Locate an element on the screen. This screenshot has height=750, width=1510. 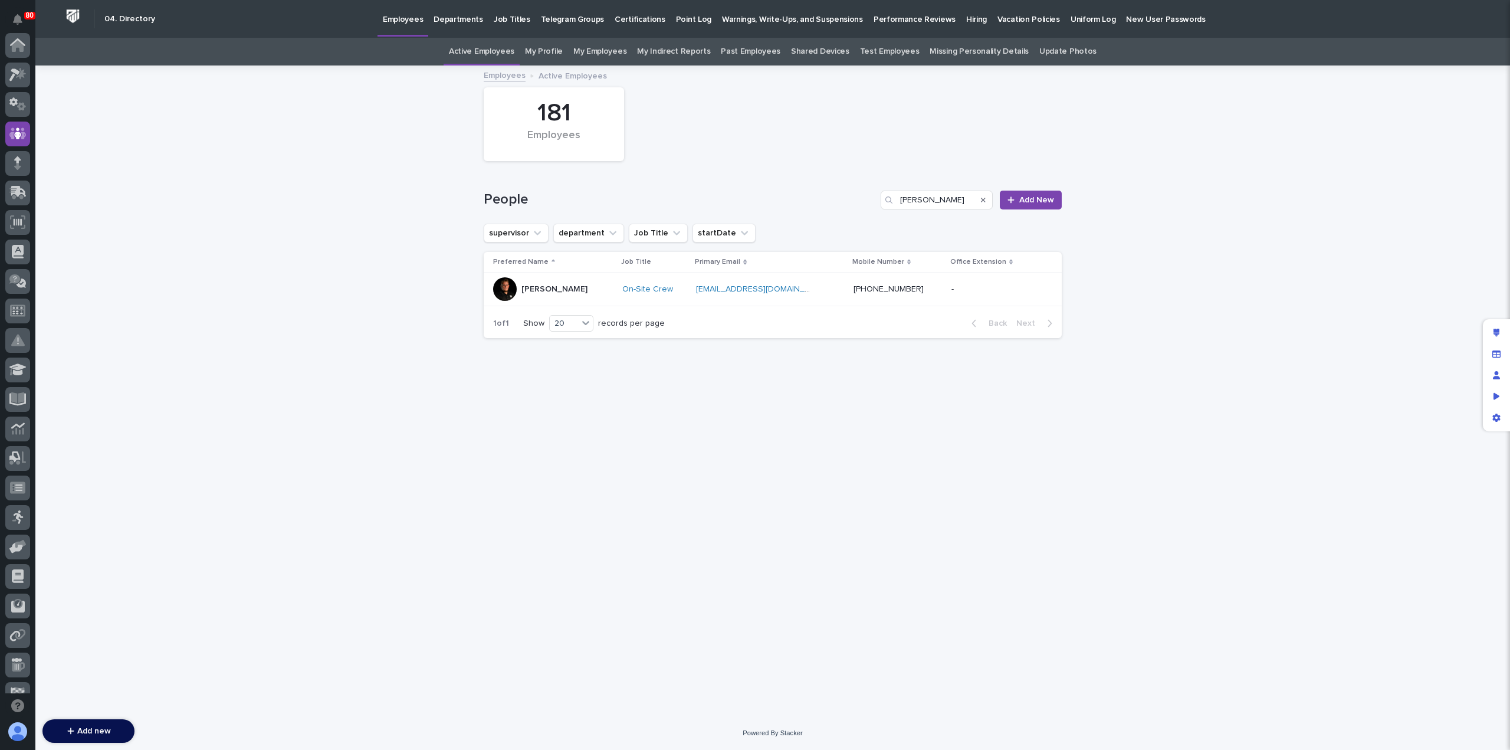
div: Preview as is located at coordinates (1496, 396).